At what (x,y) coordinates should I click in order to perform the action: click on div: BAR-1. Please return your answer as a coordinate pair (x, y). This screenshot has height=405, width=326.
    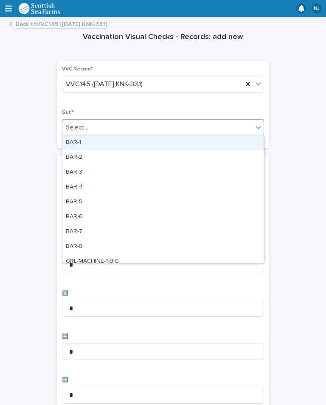
    Looking at the image, I should click on (163, 143).